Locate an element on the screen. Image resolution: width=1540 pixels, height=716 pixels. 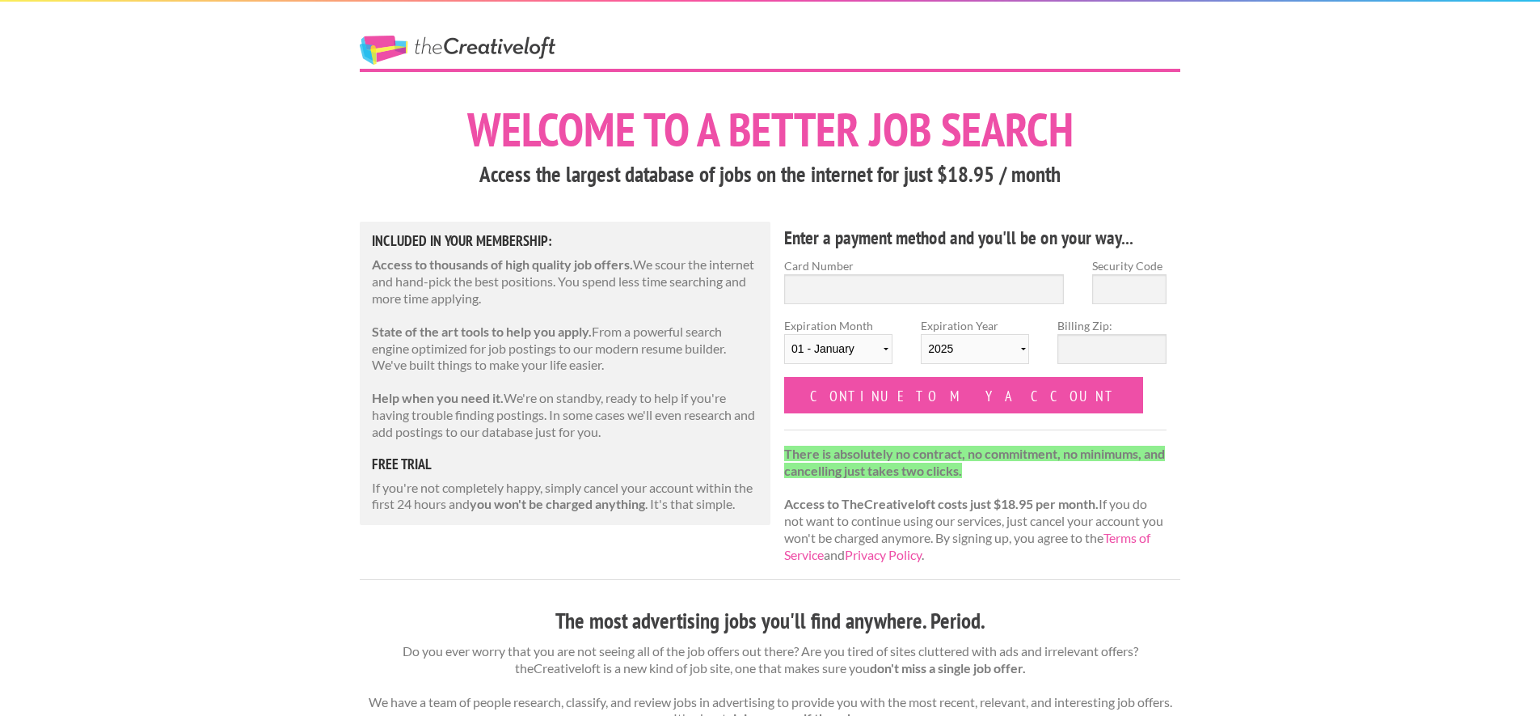
h1: Welcome to a better job search is located at coordinates (770, 129).